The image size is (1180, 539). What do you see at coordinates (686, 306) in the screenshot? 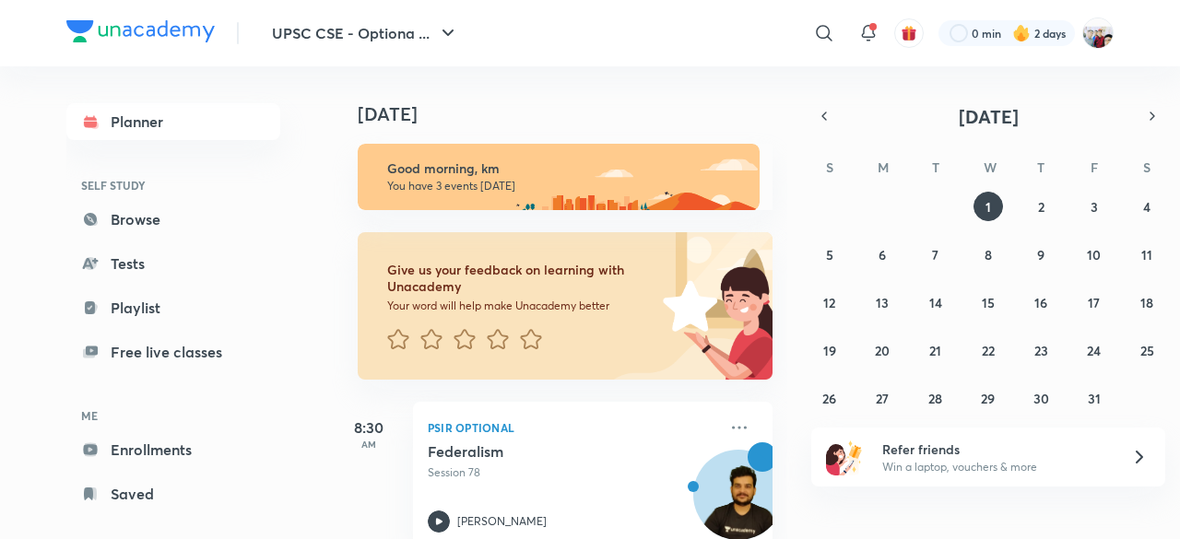
I see `img: feedback_image` at bounding box center [686, 306].